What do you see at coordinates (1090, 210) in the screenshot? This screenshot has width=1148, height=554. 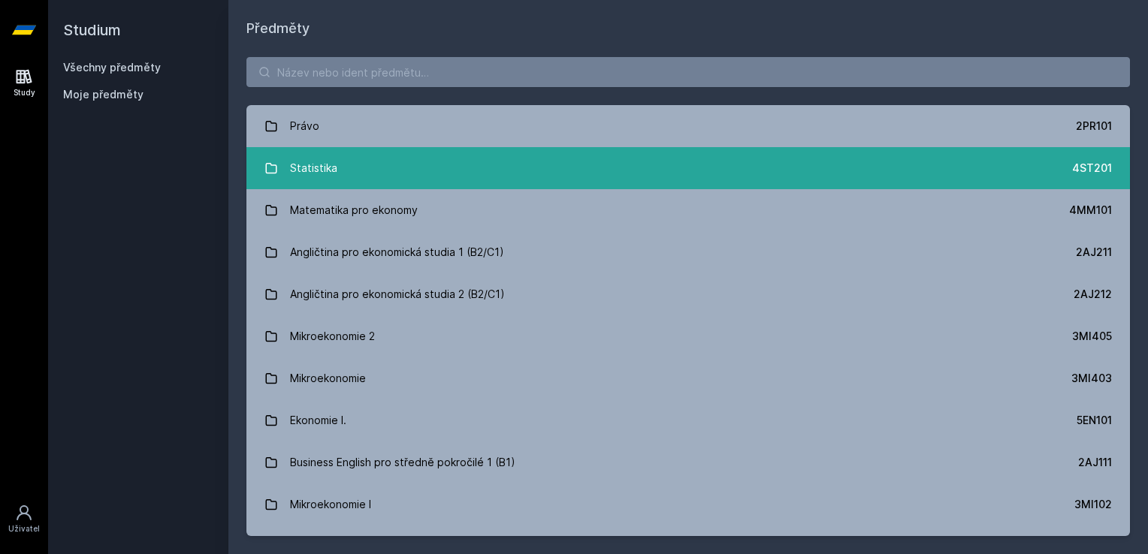 I see `div: 4MM101` at bounding box center [1090, 210].